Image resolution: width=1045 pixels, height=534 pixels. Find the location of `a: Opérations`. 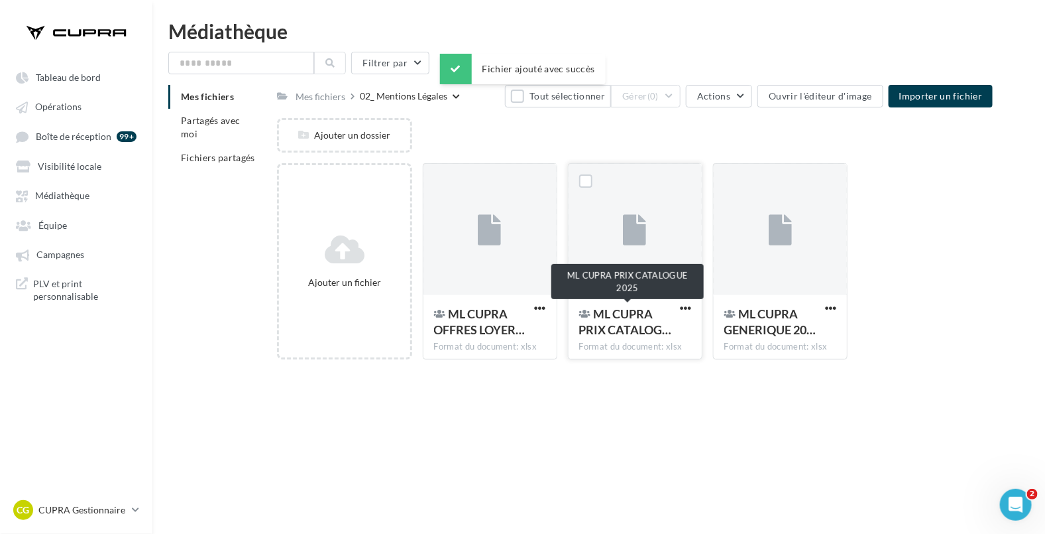

a: Opérations is located at coordinates (76, 106).